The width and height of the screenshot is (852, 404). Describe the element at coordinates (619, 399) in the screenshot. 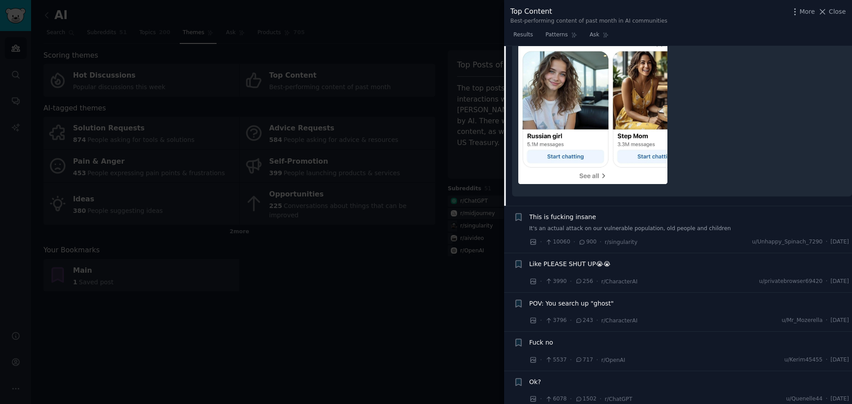

I see `span: r/ChatGPT` at that location.